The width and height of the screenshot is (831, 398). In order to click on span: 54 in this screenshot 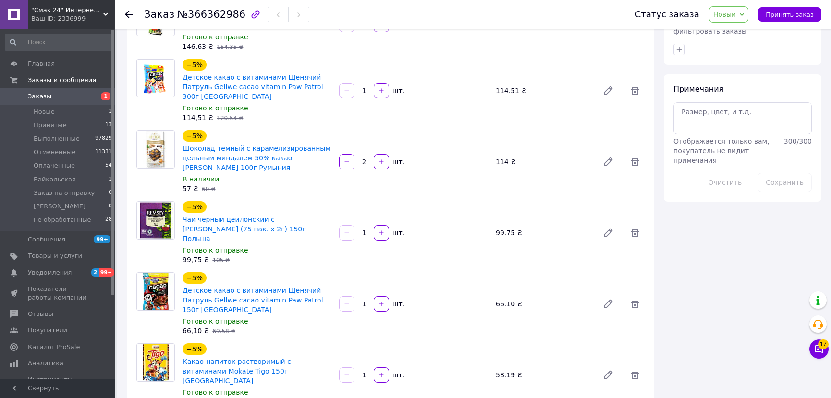, I will do `click(109, 166)`.